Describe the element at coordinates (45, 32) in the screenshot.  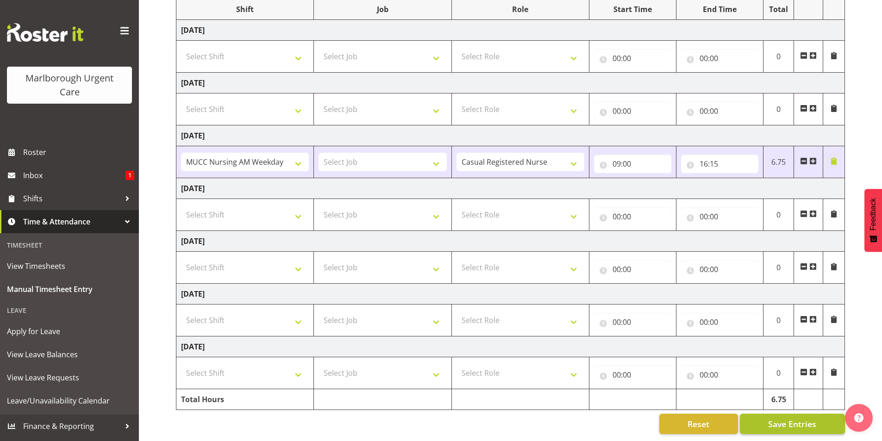
I see `img: Rosterit website logo` at that location.